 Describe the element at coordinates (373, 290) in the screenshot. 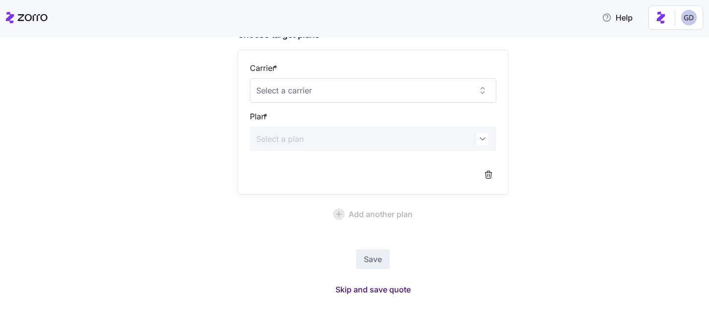

I see `button: Skip and save quote` at that location.